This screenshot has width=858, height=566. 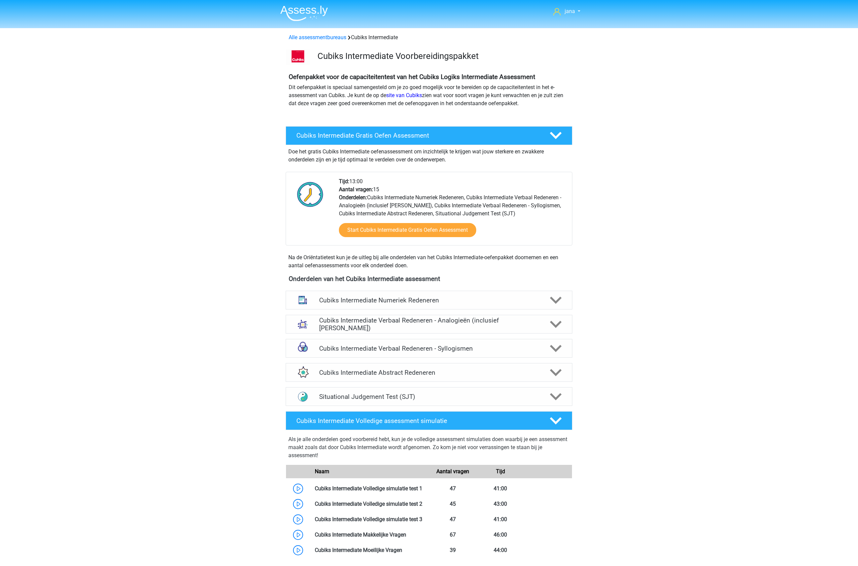 I want to click on div: Aantal vragen, so click(x=453, y=472).